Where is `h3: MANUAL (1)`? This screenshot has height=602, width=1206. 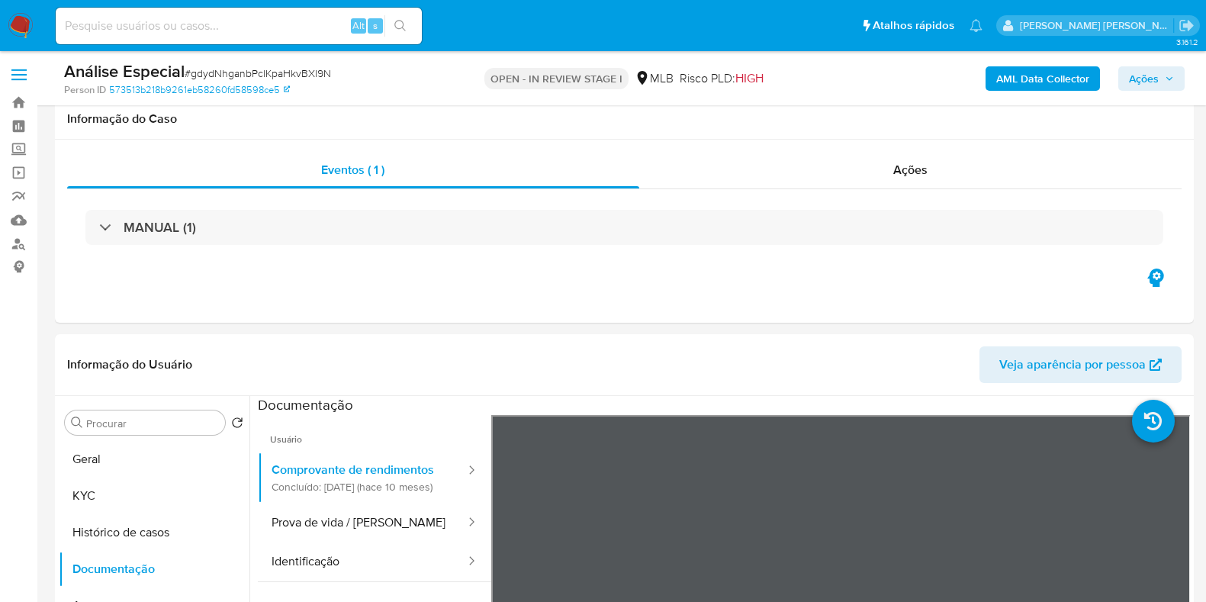 h3: MANUAL (1) is located at coordinates (159, 227).